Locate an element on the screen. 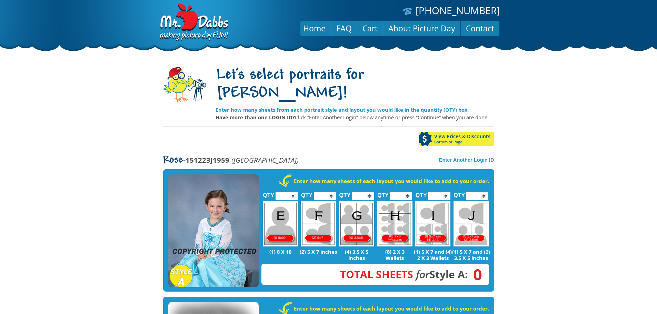  strong: Have more than one LOGIN ID? is located at coordinates (255, 117).